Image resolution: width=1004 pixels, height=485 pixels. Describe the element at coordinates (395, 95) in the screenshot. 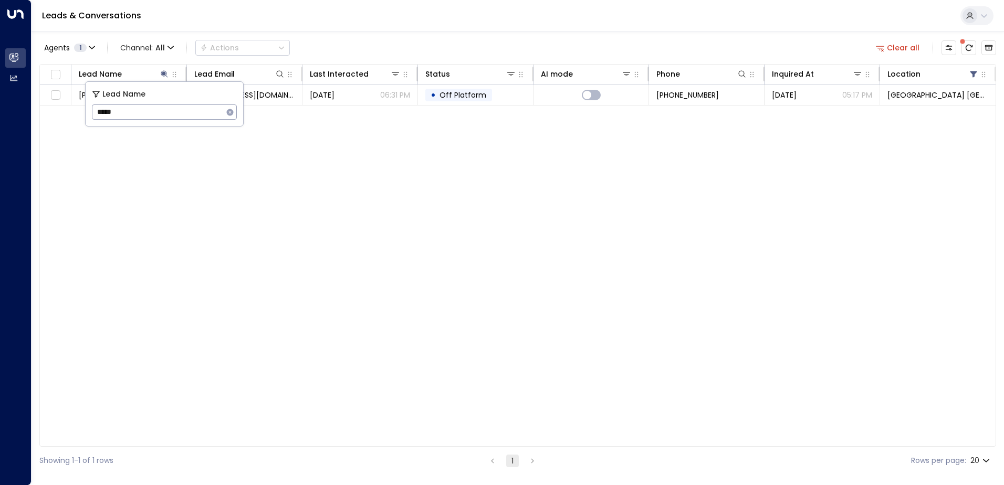

I see `p: 06:31 PM` at that location.